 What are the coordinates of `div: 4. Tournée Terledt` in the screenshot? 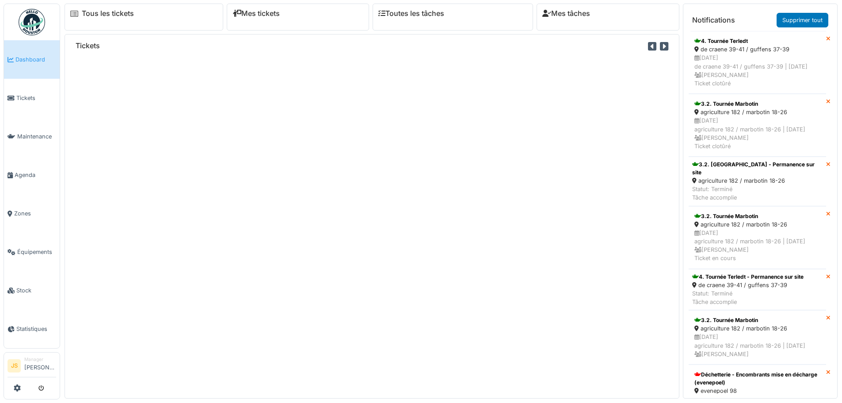 It's located at (757, 41).